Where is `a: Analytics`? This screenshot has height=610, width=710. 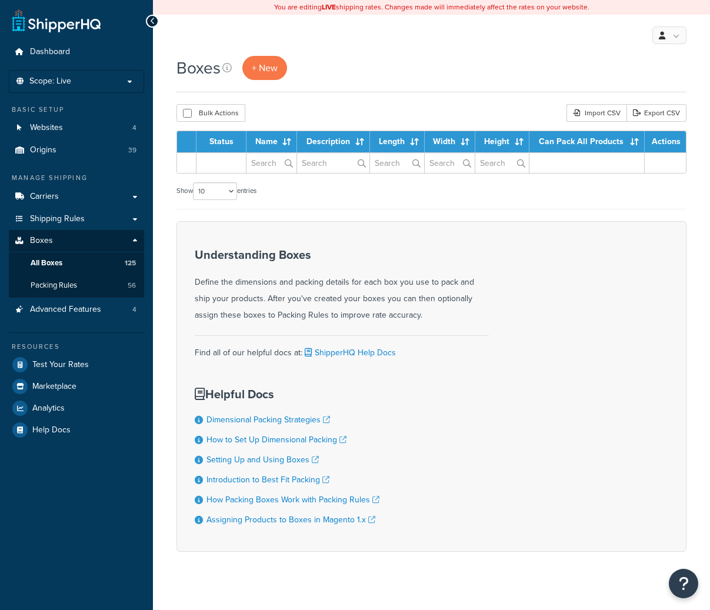
a: Analytics is located at coordinates (76, 408).